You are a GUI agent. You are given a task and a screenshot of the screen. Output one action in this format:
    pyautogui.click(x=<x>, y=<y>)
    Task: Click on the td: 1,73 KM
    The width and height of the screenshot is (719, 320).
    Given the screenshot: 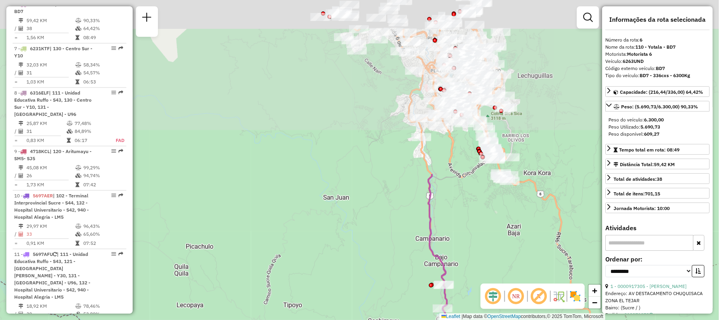 What is the action you would take?
    pyautogui.click(x=51, y=184)
    